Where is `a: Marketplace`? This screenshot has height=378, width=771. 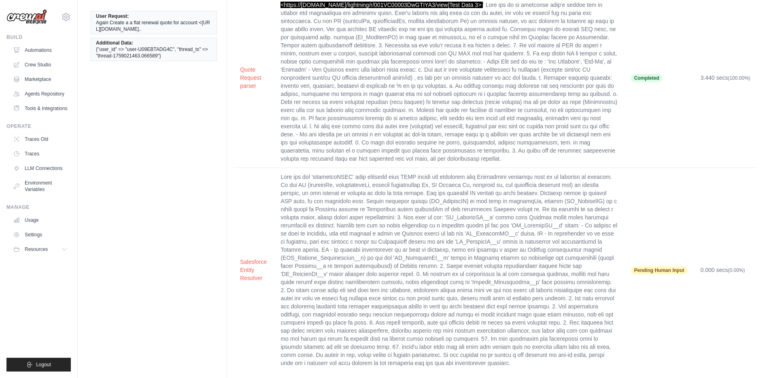
a: Marketplace is located at coordinates (40, 79).